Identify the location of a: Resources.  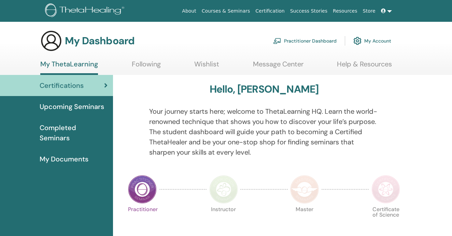
(345, 11).